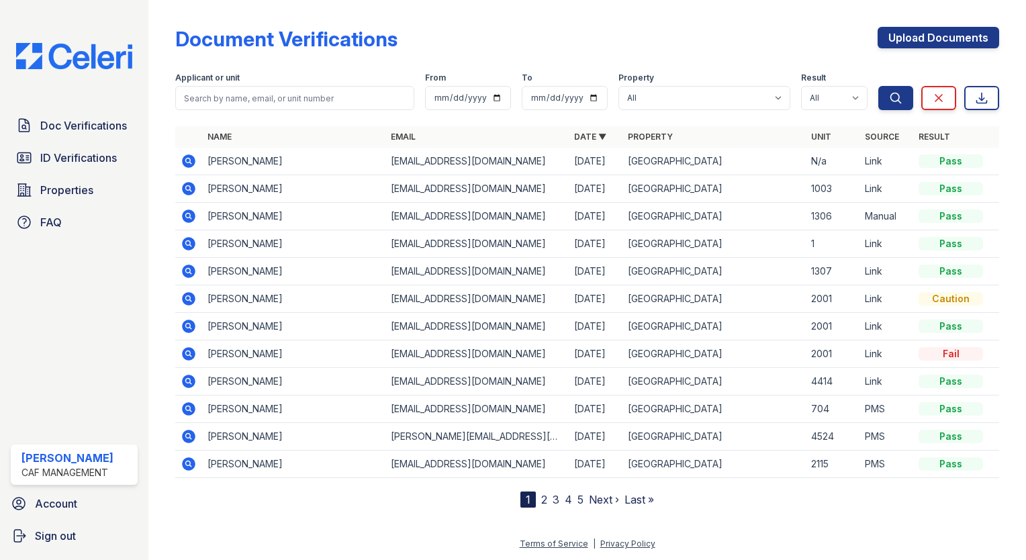 The image size is (1026, 560). I want to click on div: Fail, so click(951, 354).